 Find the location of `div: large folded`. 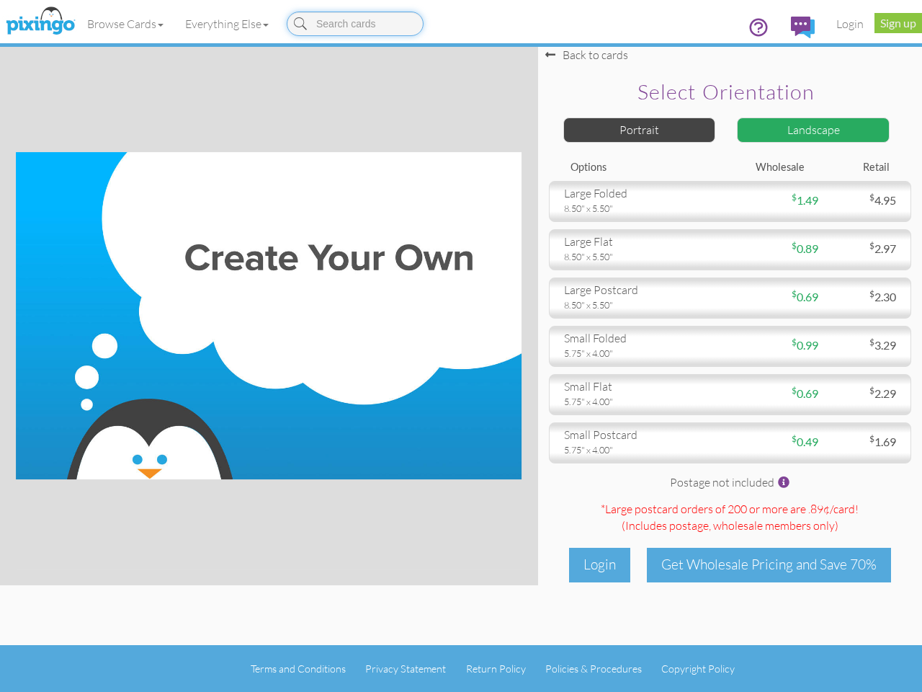

div: large folded is located at coordinates (642, 193).